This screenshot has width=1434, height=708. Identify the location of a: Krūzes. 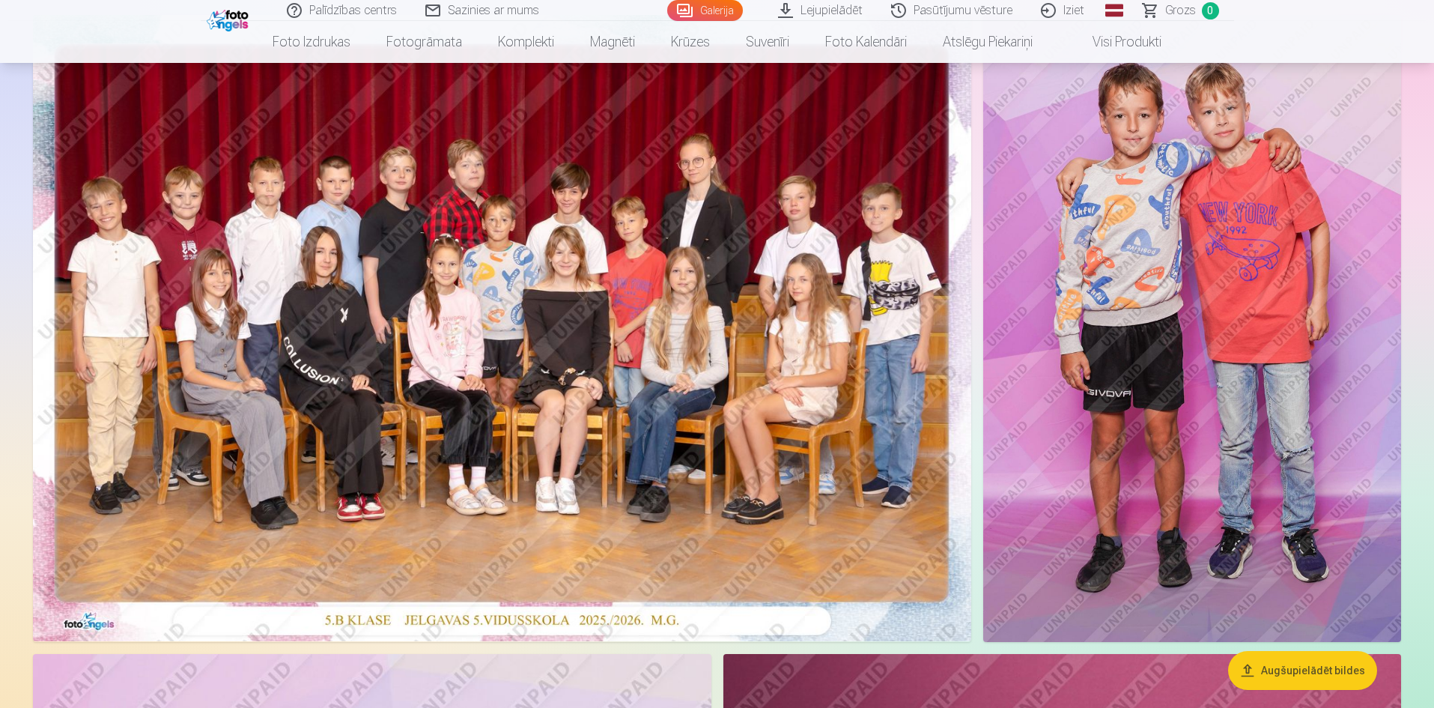
(690, 42).